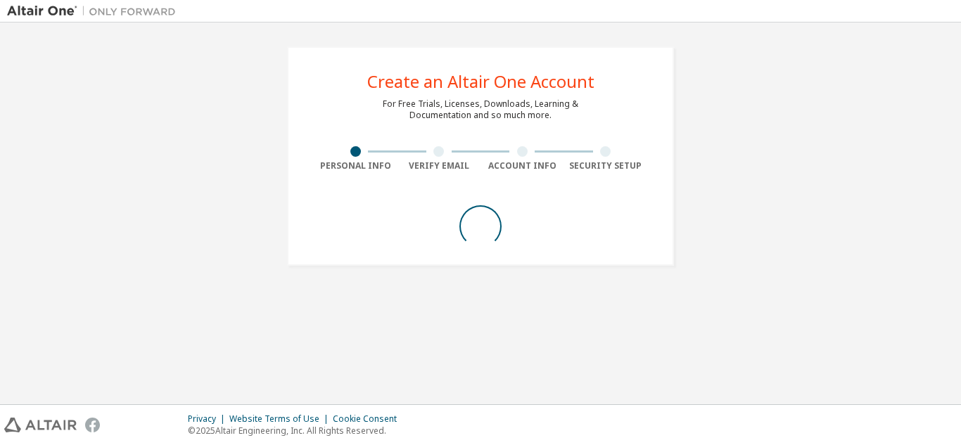 The height and width of the screenshot is (445, 961). What do you see at coordinates (40, 425) in the screenshot?
I see `img: altair_logo.svg` at bounding box center [40, 425].